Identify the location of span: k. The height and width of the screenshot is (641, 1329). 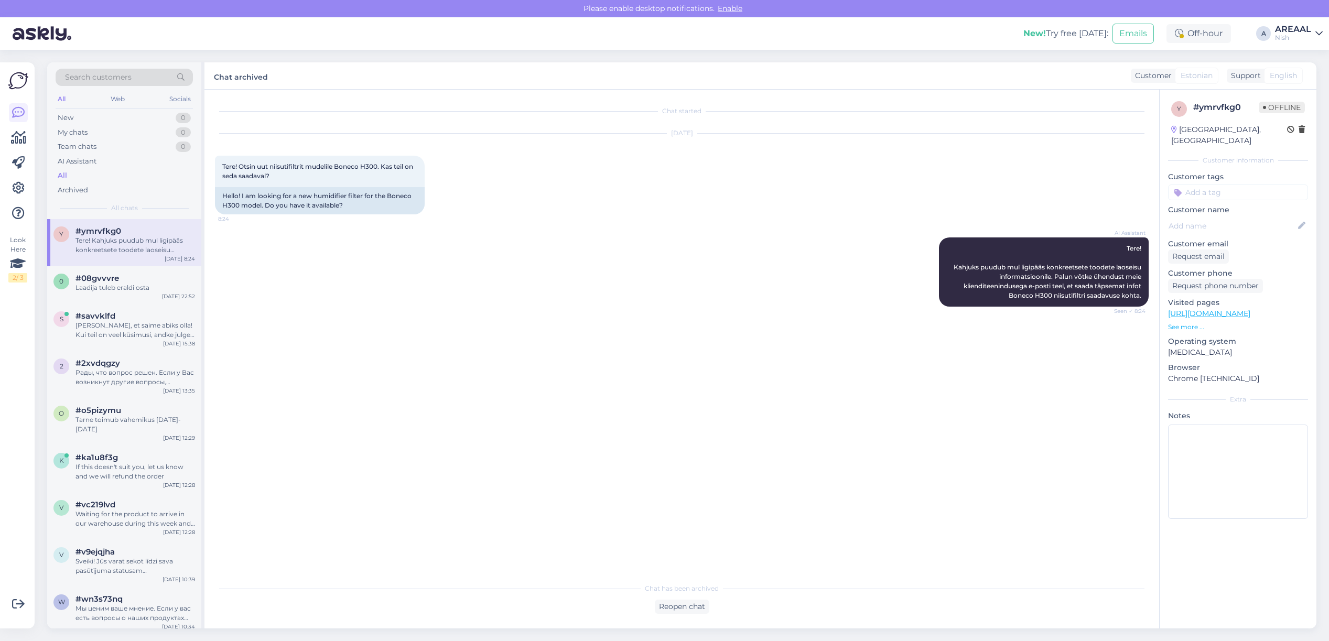
(61, 460).